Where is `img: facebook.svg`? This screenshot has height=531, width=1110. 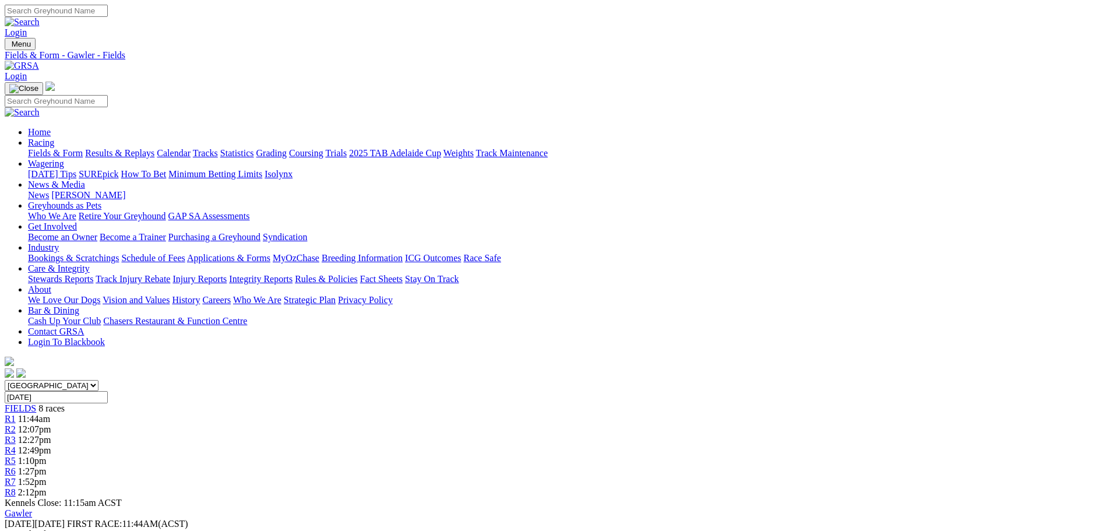
img: facebook.svg is located at coordinates (9, 373).